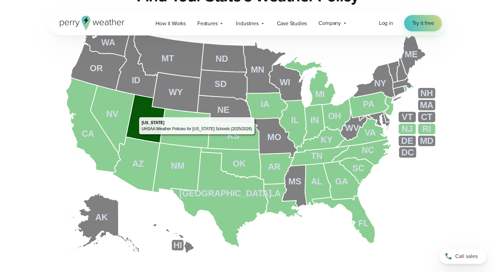 The width and height of the screenshot is (495, 272). Describe the element at coordinates (178, 245) in the screenshot. I see `tspan: HI` at that location.